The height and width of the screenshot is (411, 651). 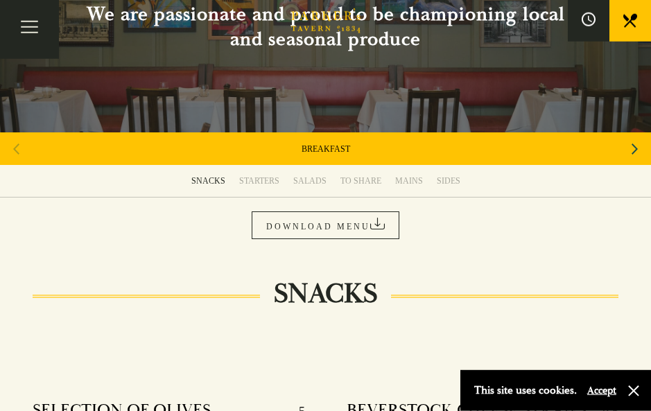 What do you see at coordinates (326, 27) in the screenshot?
I see `h2: We are passionate and proud to be championing local and seasonal produce` at bounding box center [326, 27].